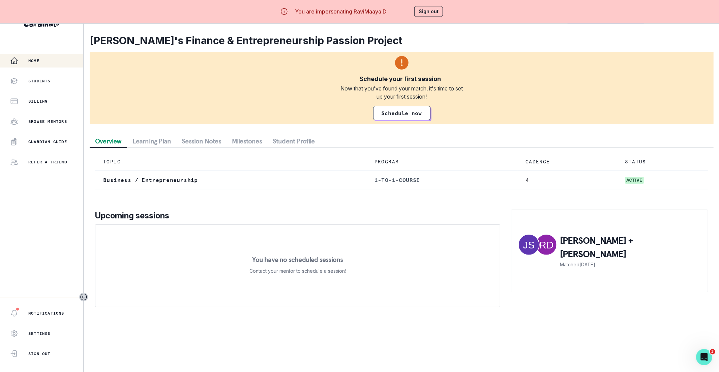  What do you see at coordinates (341, 11) in the screenshot?
I see `p: You are impersonating RaviMaaya D` at bounding box center [341, 11].